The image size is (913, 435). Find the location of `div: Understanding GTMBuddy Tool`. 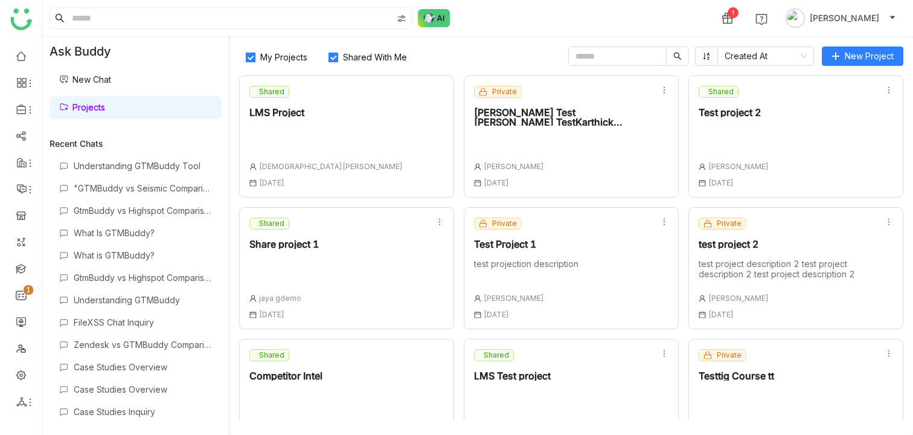

div: Understanding GTMBuddy Tool is located at coordinates (142, 165).